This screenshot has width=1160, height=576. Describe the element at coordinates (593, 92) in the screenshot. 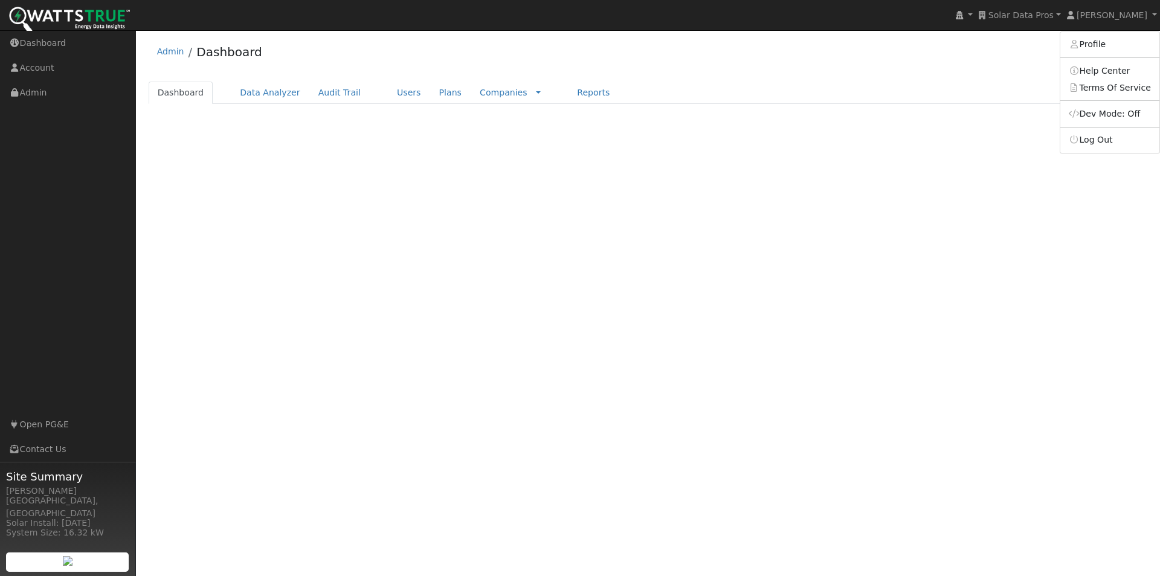

I see `a: Reports` at that location.